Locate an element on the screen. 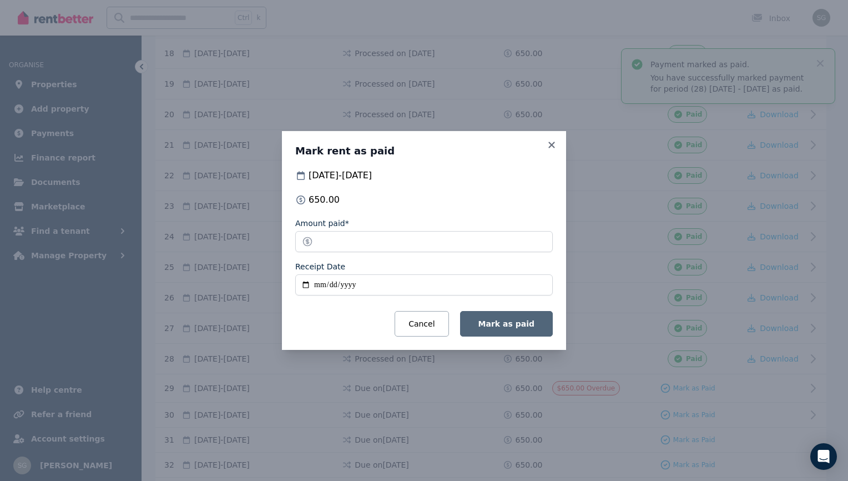 This screenshot has width=848, height=481. div: Open Intercom Messenger is located at coordinates (824, 456).